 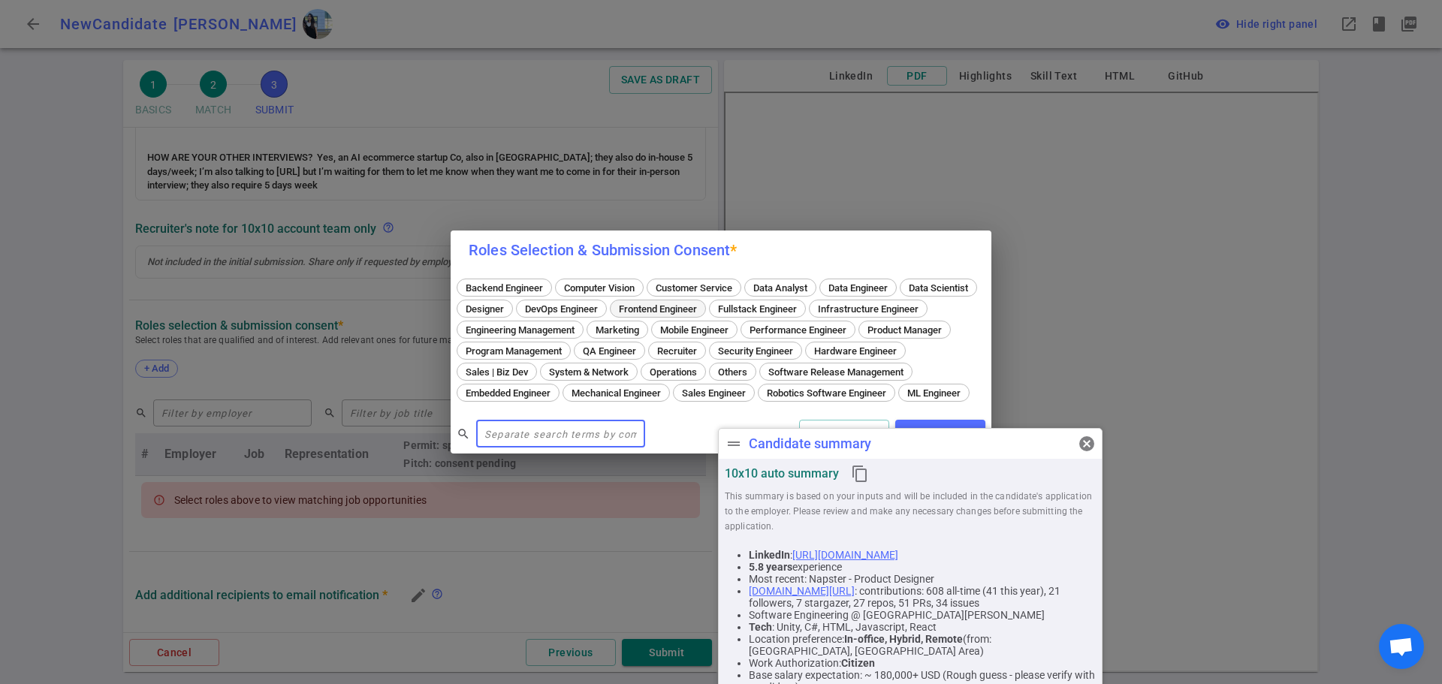 I want to click on span: Computer Vision, so click(x=599, y=288).